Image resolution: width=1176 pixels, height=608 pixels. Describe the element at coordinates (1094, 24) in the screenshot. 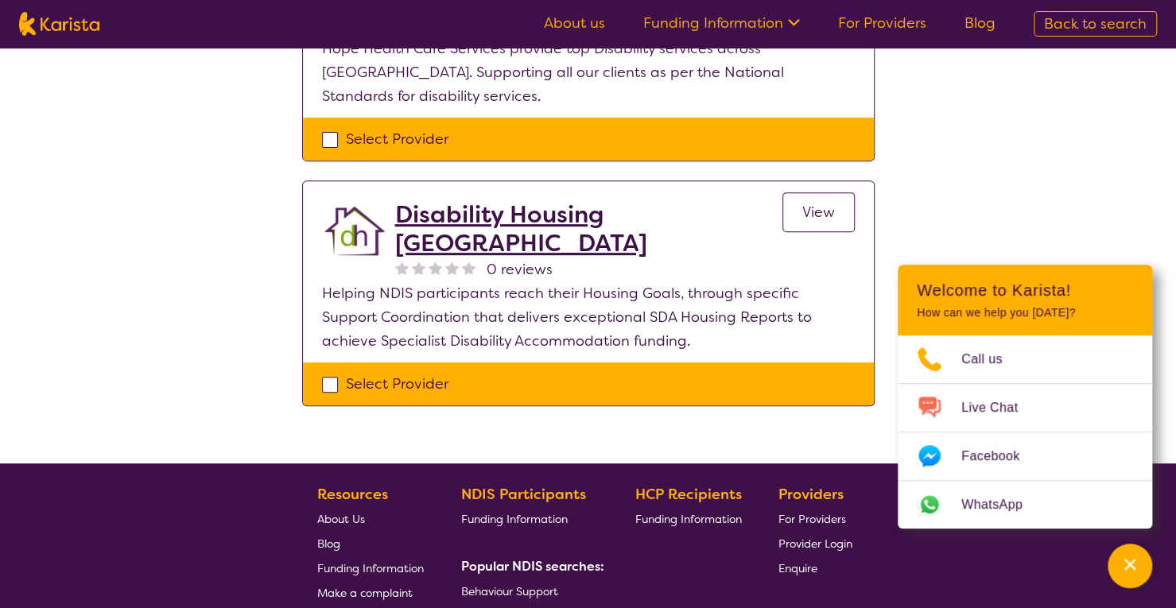

I see `span: Back to search` at that location.